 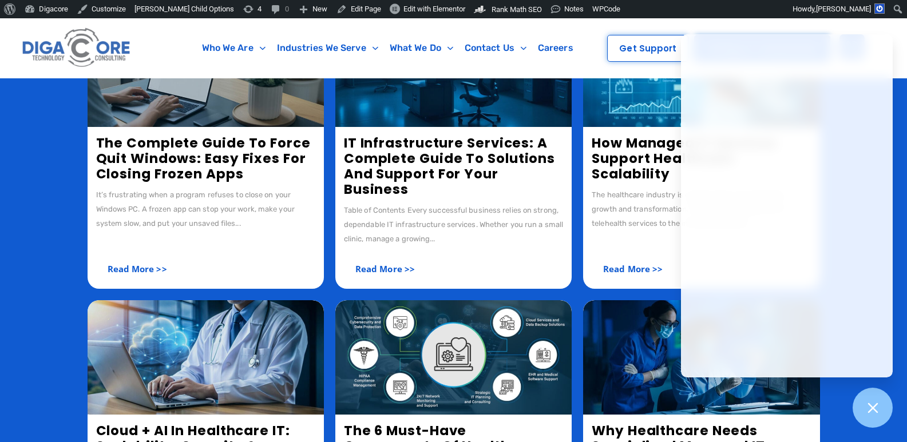 I want to click on a: The Complete Guide to Force Quit Windows: Easy Fixes for Closing Frozen Apps, so click(x=203, y=159).